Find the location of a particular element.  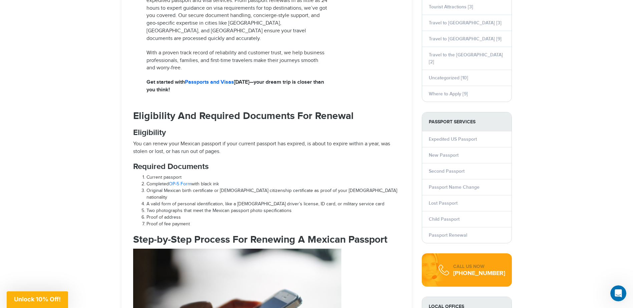

span: With a proven track record of reliability and customer trust, we help business professionals, fam... is located at coordinates (235, 60).